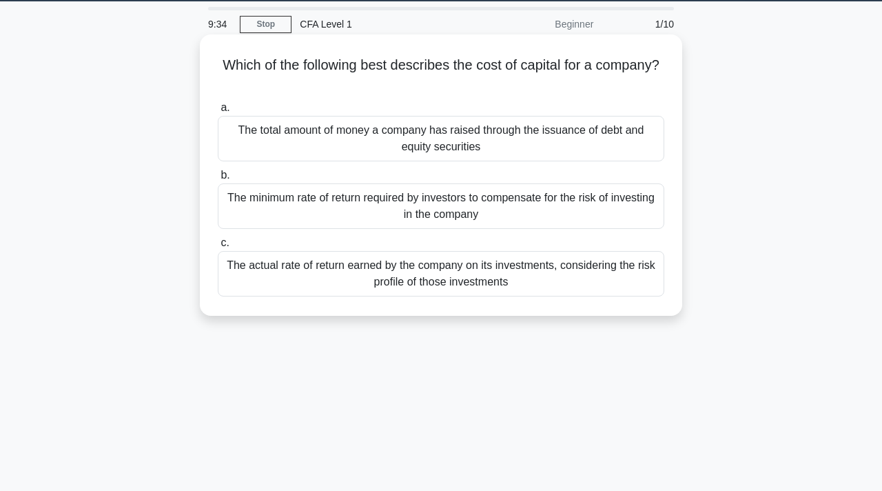 The width and height of the screenshot is (882, 491). Describe the element at coordinates (225, 107) in the screenshot. I see `span: a.` at that location.